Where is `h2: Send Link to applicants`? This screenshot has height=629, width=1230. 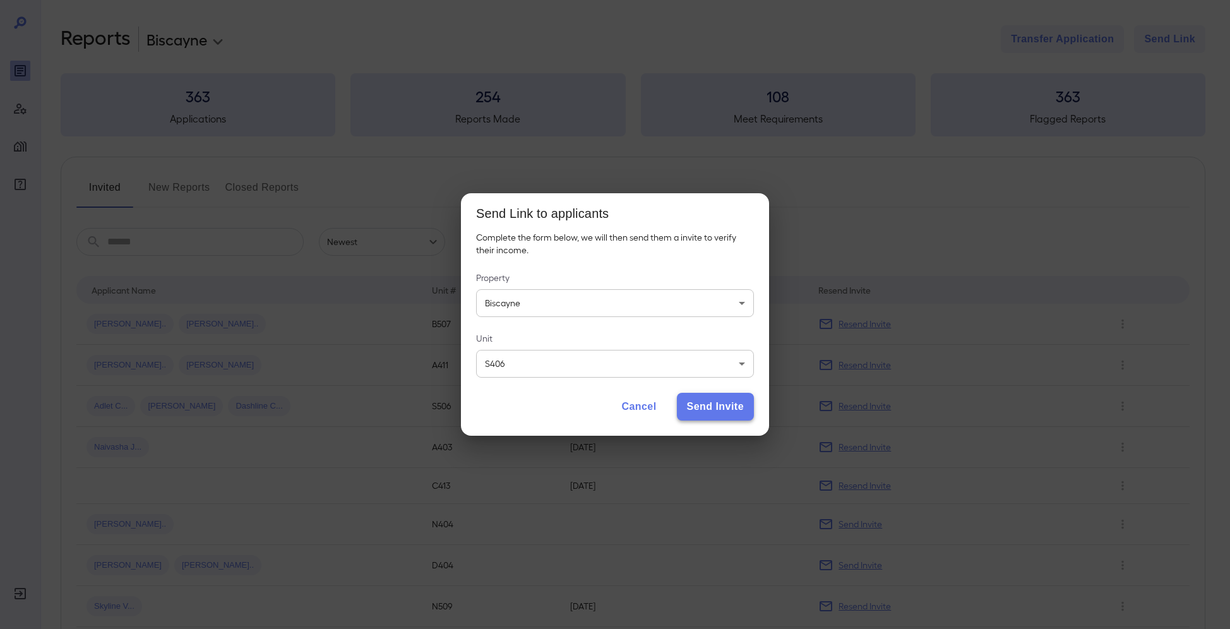 h2: Send Link to applicants is located at coordinates (615, 212).